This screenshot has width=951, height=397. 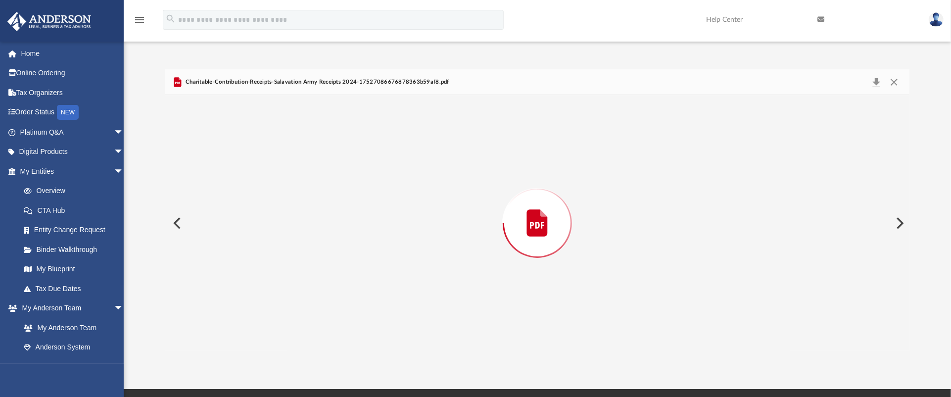 I want to click on a: Anderson System, so click(x=74, y=347).